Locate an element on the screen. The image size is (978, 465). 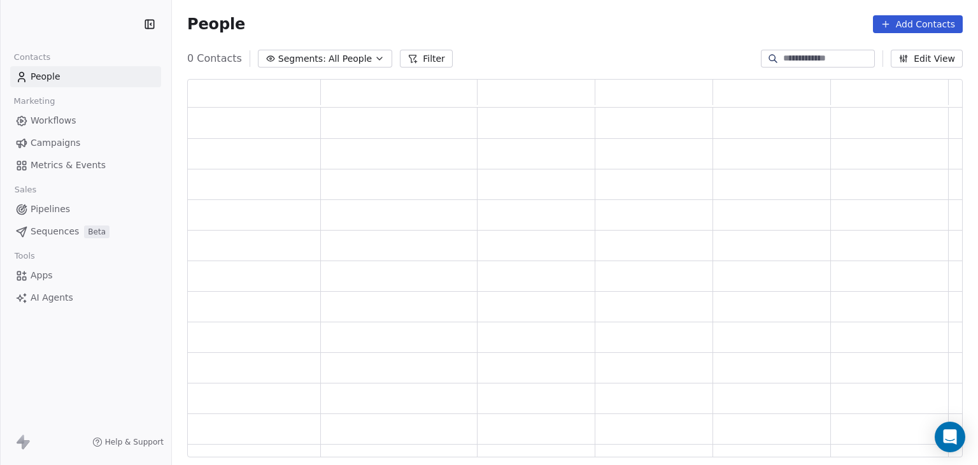
a: People is located at coordinates (85, 76).